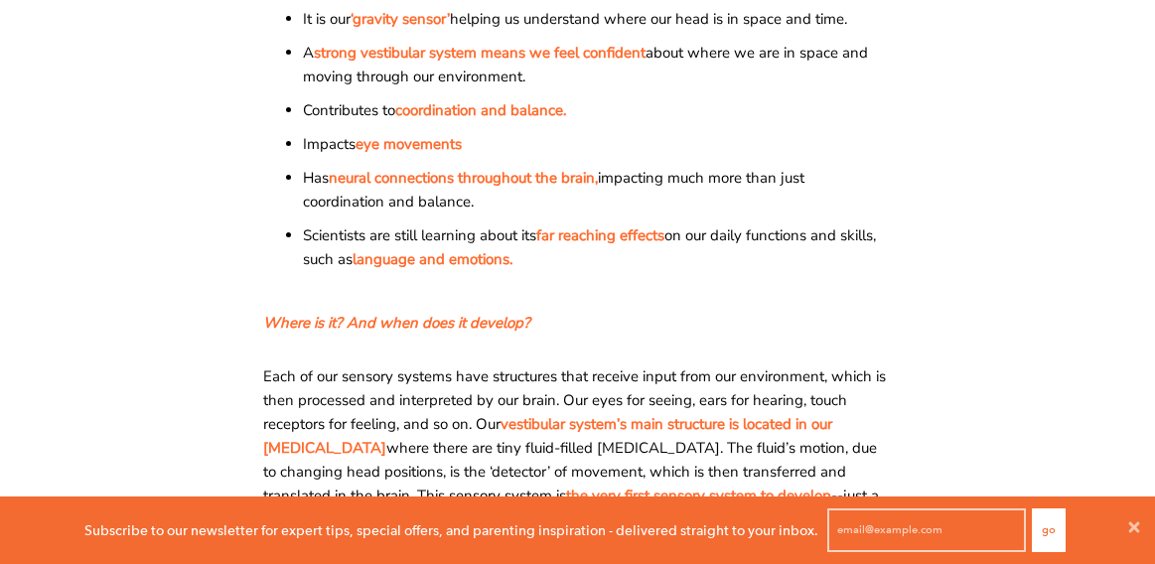 The image size is (1155, 564). I want to click on span: strong vestibular system means we feel confident, so click(480, 53).